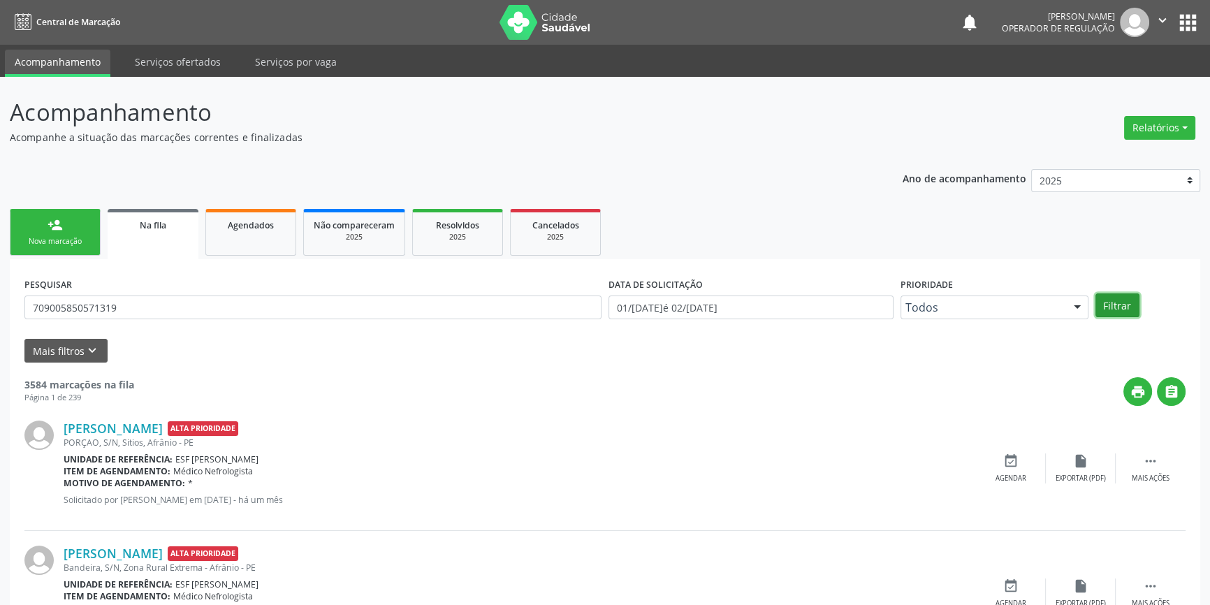 The height and width of the screenshot is (605, 1210). What do you see at coordinates (970, 22) in the screenshot?
I see `button: notifications` at bounding box center [970, 22].